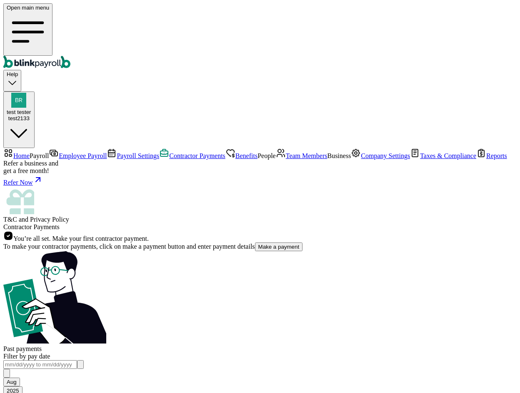 The image size is (520, 393). Describe the element at coordinates (448, 156) in the screenshot. I see `span: Taxes & Compliance` at that location.